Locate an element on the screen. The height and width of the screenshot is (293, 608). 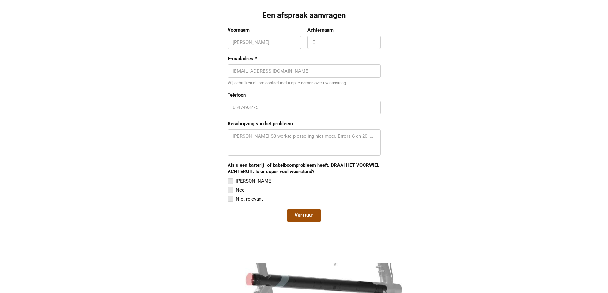
button: Verstuur is located at coordinates (304, 216).